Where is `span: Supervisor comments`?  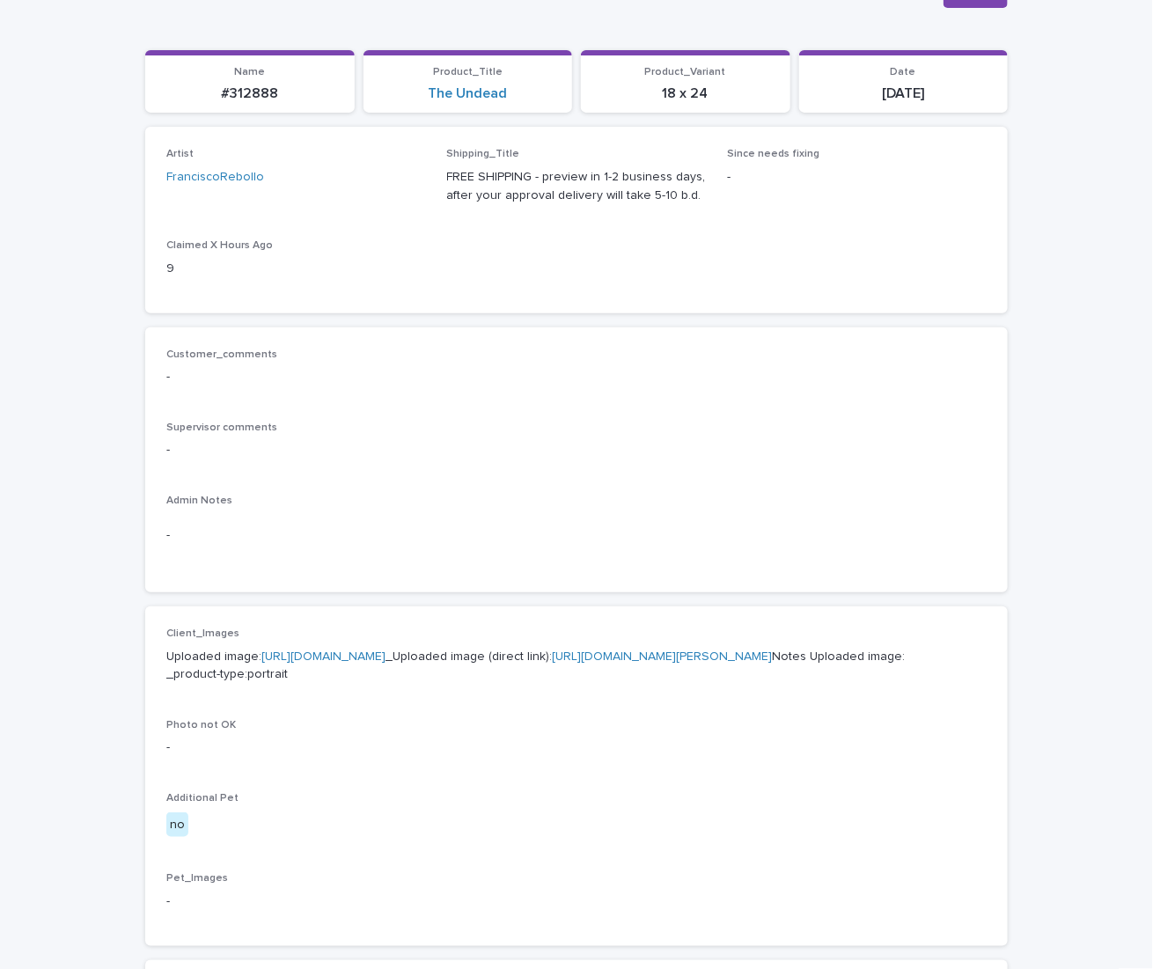 span: Supervisor comments is located at coordinates (222, 428).